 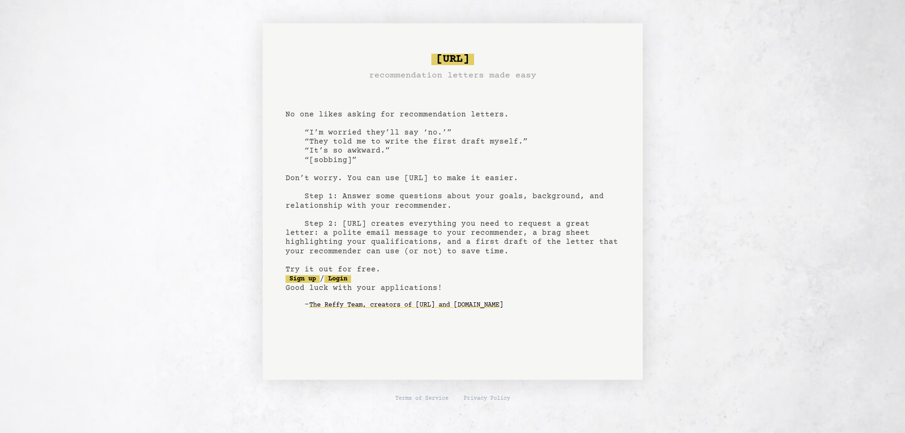 I want to click on pre: No one likes asking for recommendation letters. “I’m worried they’ll say ‘no.’” “They told me to ..., so click(x=453, y=189).